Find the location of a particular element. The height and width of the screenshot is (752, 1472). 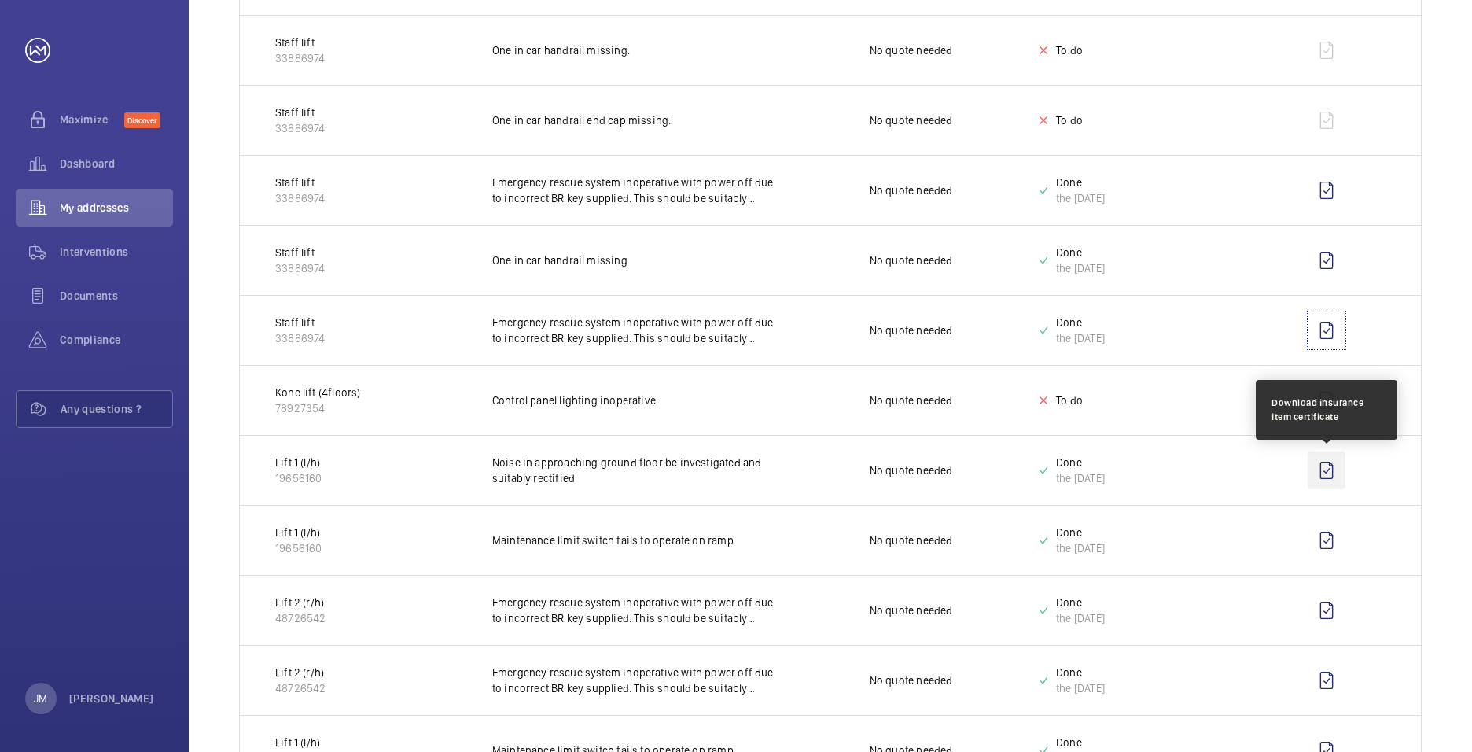

span: Any questions ? is located at coordinates (116, 409).